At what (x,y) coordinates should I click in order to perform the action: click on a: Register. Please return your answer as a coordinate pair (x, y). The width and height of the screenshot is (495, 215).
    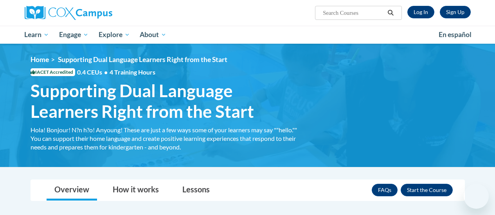
    Looking at the image, I should click on (455, 12).